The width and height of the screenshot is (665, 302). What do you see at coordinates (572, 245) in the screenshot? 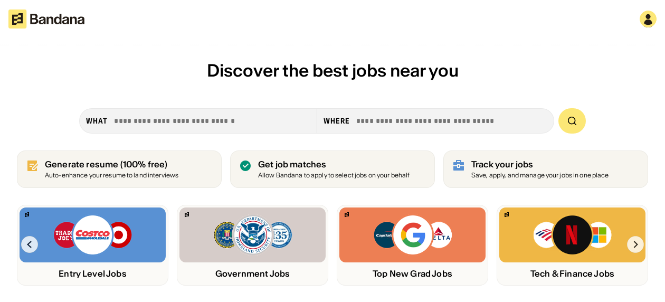
I see `a: Bandana logoBank of America, Netflix, Microsoft logosTech & Finance Jobs` at bounding box center [572, 245].